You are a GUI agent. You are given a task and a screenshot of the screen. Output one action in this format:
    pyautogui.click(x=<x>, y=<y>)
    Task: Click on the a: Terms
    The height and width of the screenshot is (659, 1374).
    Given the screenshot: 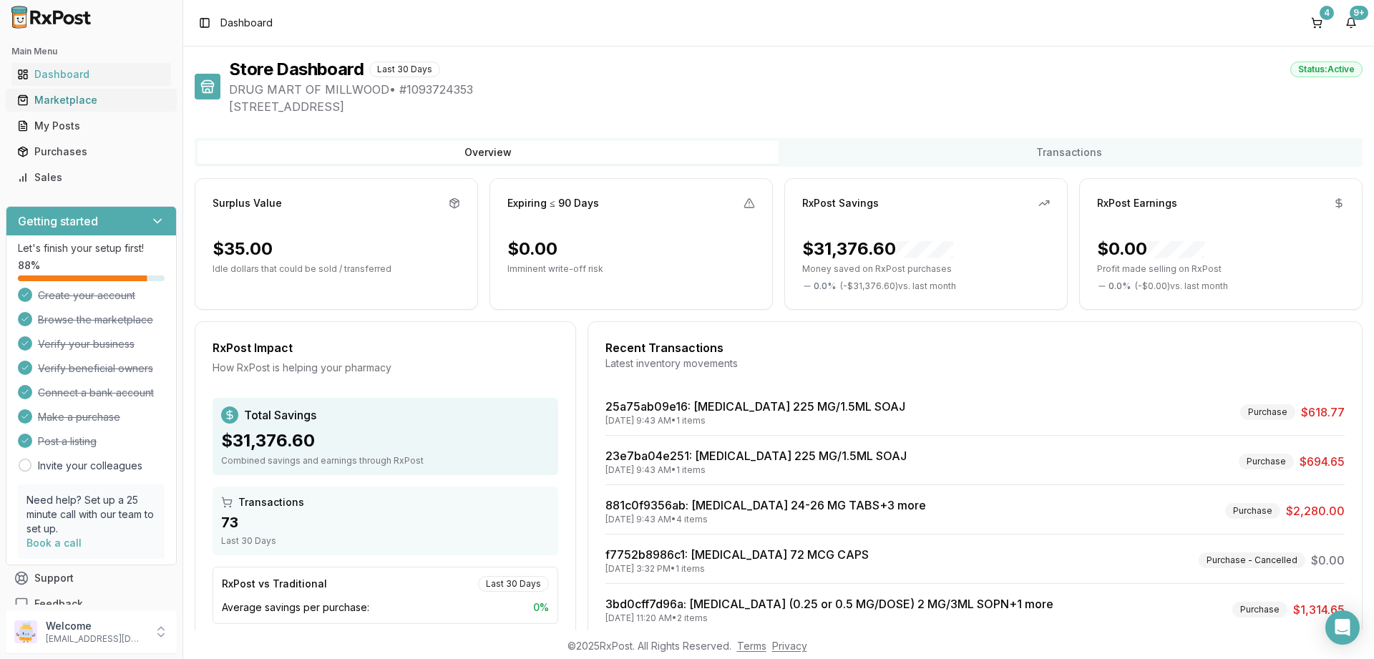 What is the action you would take?
    pyautogui.click(x=751, y=646)
    